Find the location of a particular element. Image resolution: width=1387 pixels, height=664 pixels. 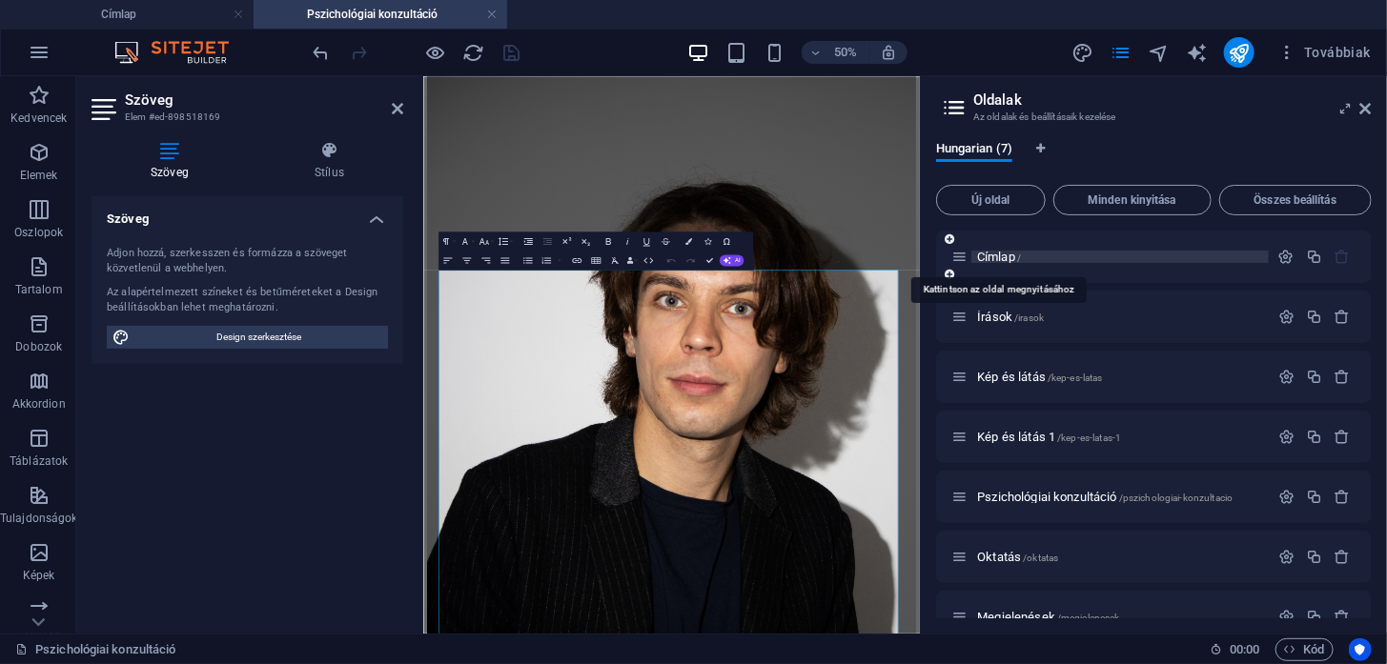

span: /kep-es-latas-1 is located at coordinates (1089, 438).